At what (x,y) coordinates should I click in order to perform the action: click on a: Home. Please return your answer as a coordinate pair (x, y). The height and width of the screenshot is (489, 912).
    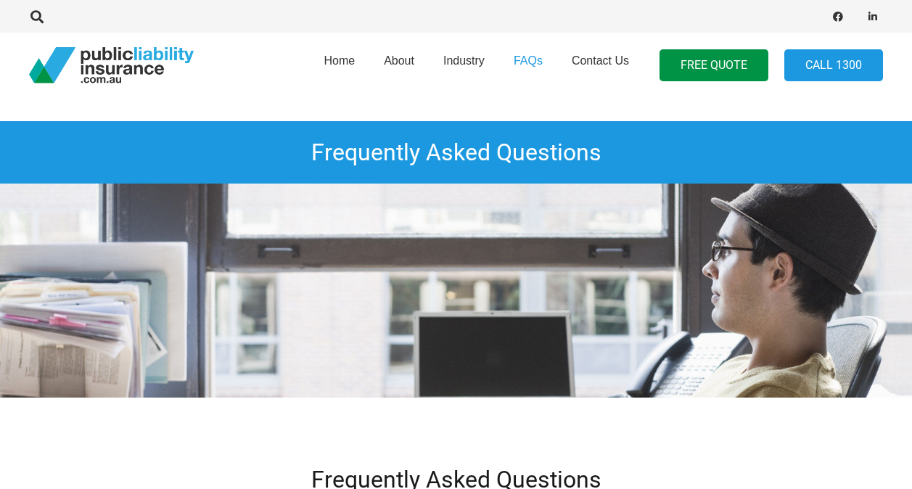
    Looking at the image, I should click on (339, 65).